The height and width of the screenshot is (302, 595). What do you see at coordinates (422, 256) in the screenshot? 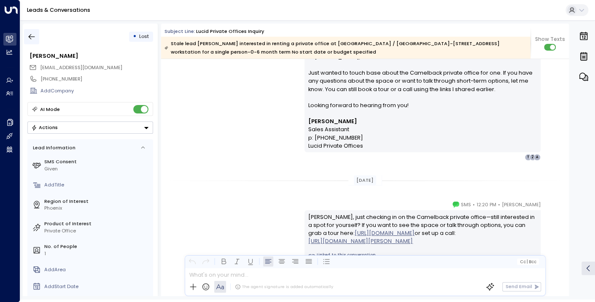
I see `a: Linked to this conversation` at bounding box center [422, 256].